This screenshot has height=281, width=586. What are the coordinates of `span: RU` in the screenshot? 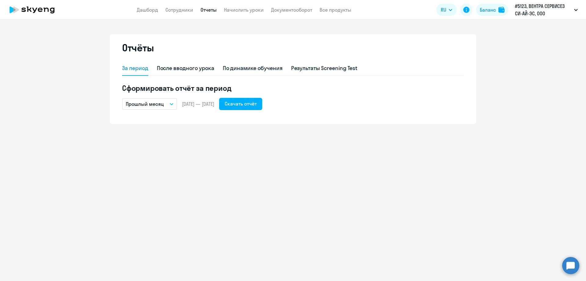 It's located at (444, 10).